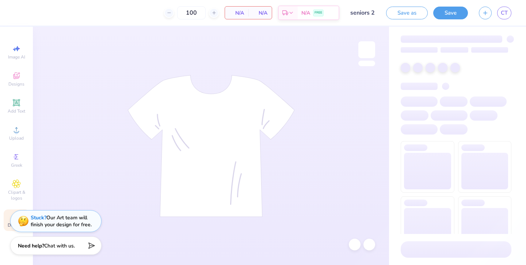 Image resolution: width=526 pixels, height=265 pixels. What do you see at coordinates (16, 195) in the screenshot?
I see `span: Clipart & logos` at bounding box center [16, 195].